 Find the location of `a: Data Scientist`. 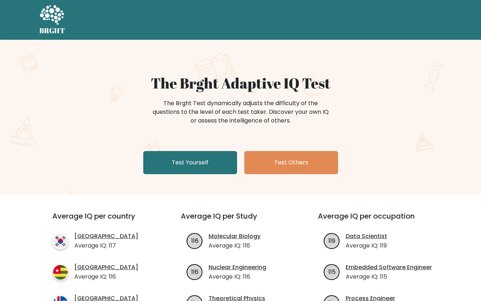

a: Data Scientist is located at coordinates (367, 236).